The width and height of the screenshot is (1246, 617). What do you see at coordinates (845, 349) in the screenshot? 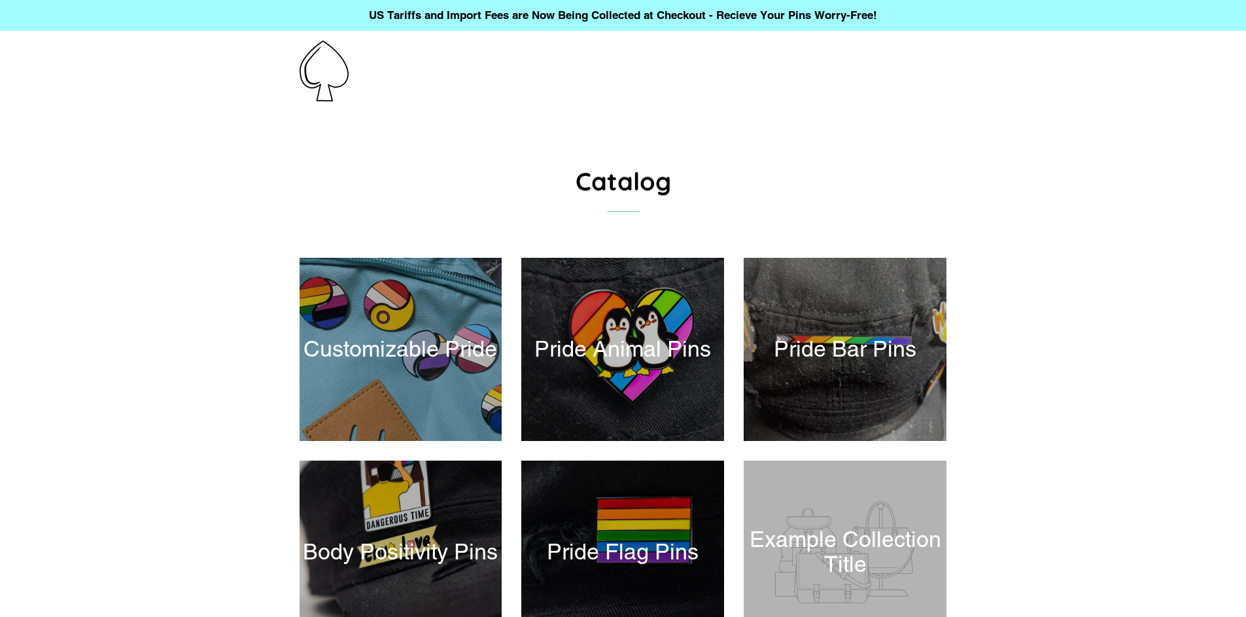
I see `a: Pride Bar Pins` at bounding box center [845, 349].